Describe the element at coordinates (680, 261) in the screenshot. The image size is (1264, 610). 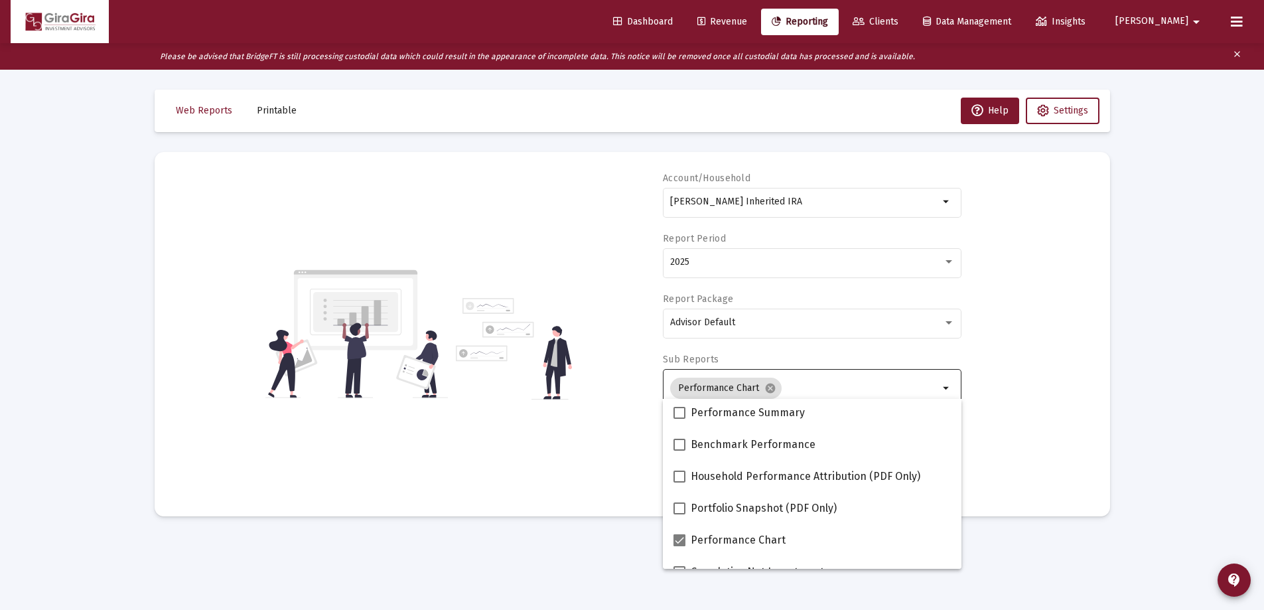
I see `span: 2025` at that location.